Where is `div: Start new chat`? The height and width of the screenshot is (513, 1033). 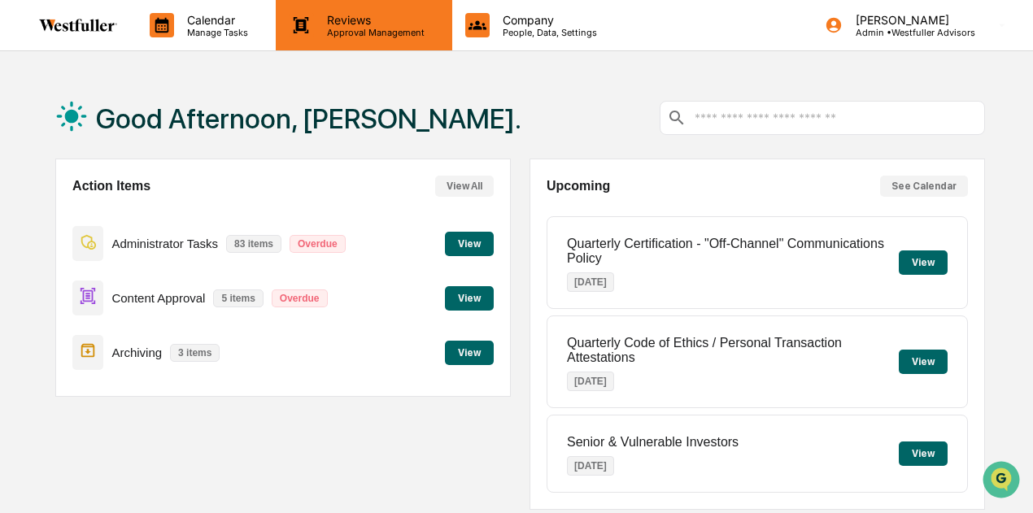
div: Start new chat is located at coordinates (170, 163).